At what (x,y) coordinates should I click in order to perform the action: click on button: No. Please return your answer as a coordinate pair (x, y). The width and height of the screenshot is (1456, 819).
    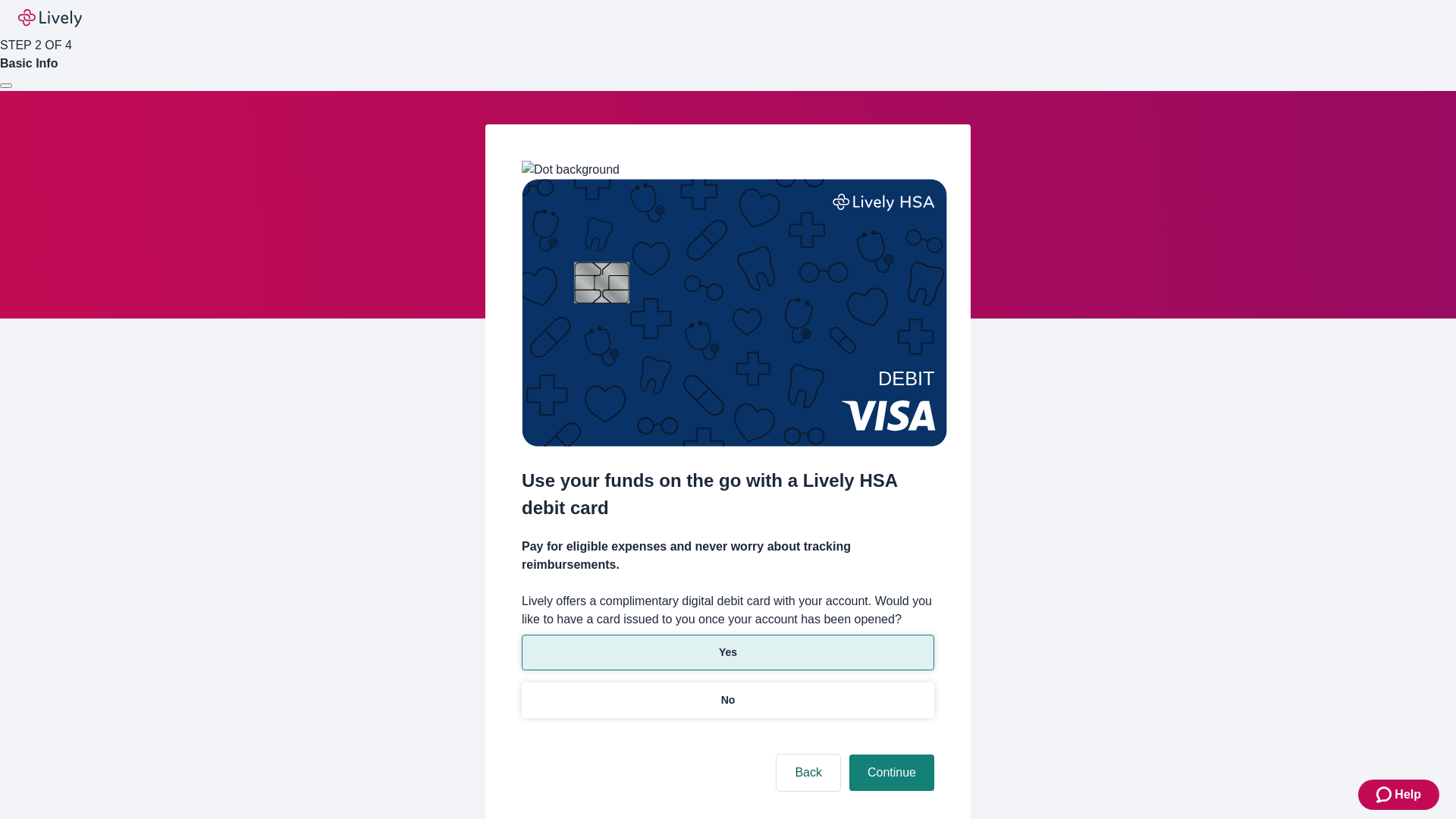
    Looking at the image, I should click on (728, 700).